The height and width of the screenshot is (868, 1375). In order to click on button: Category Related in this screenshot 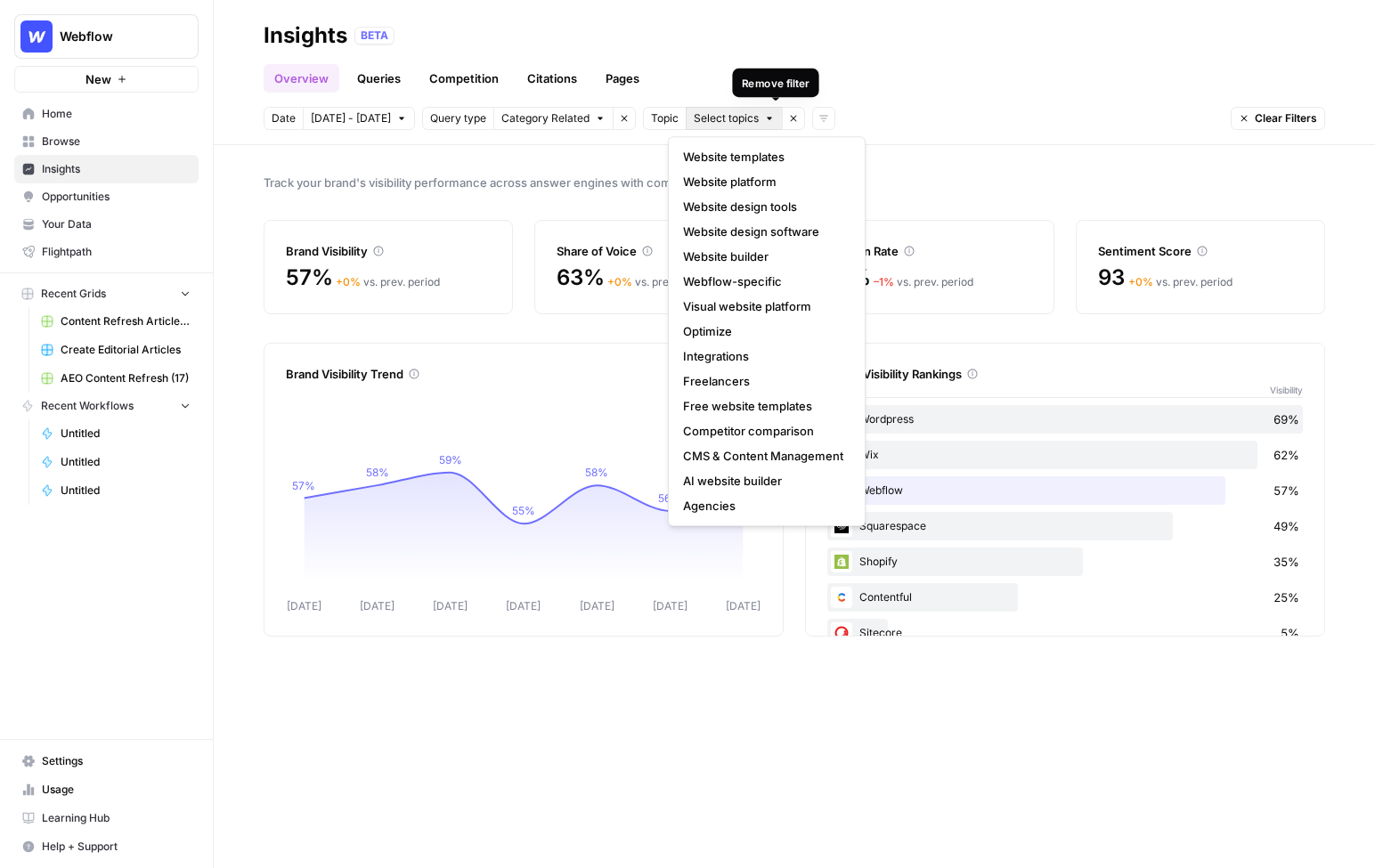, I will do `click(553, 119)`.